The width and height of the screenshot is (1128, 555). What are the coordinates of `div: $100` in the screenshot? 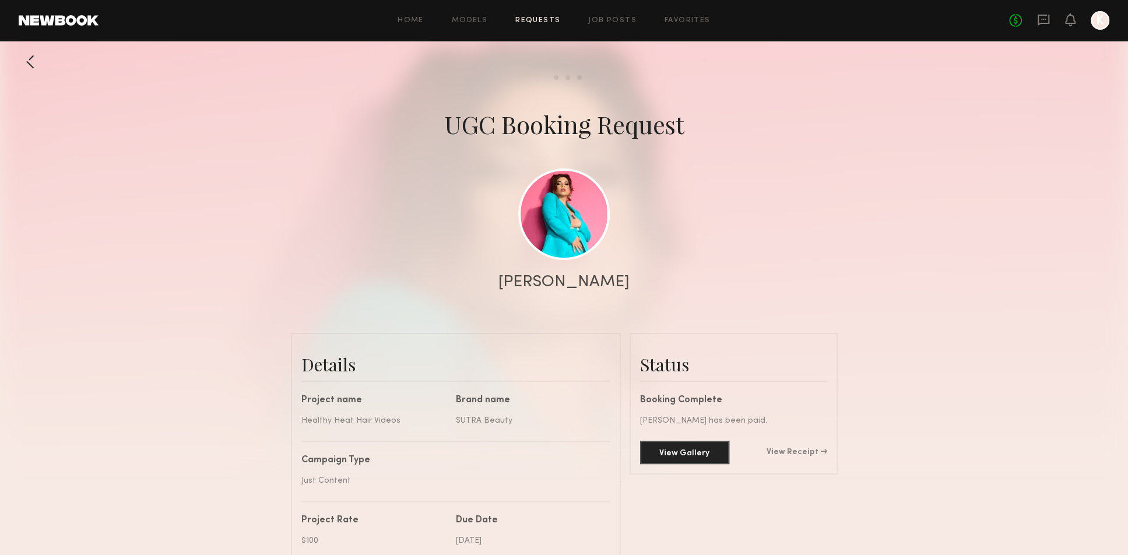 It's located at (374, 541).